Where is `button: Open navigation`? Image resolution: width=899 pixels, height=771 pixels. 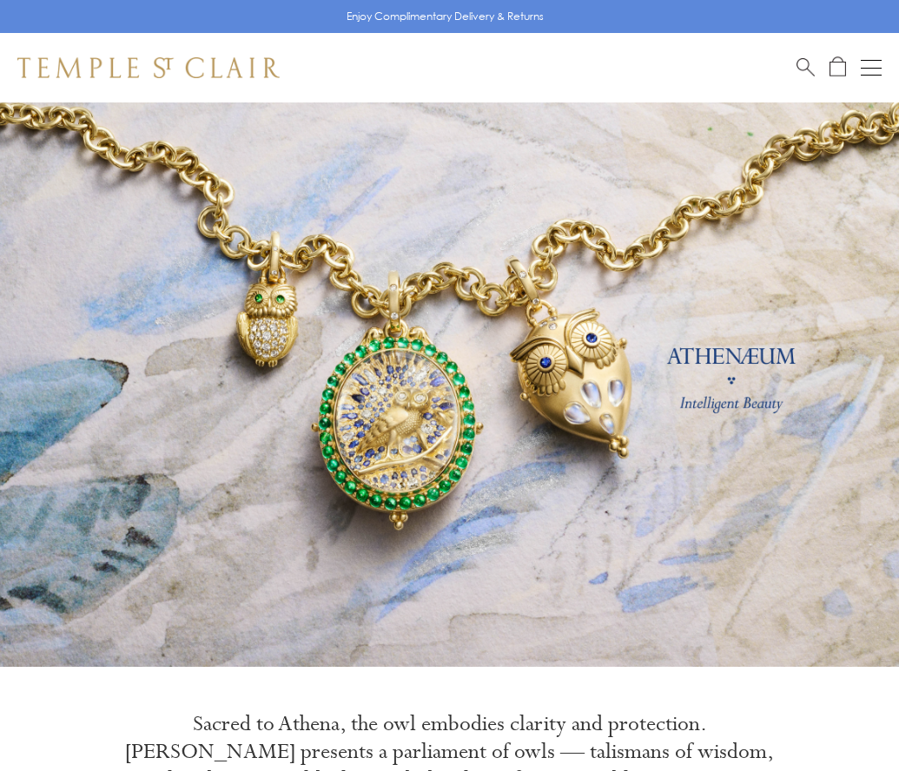 button: Open navigation is located at coordinates (871, 68).